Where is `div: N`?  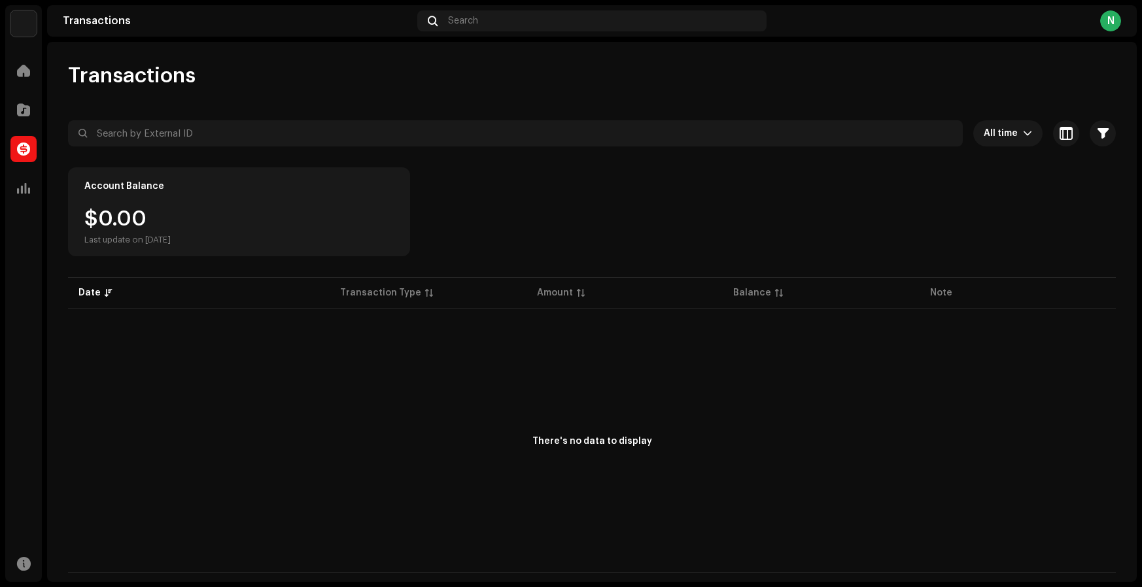 div: N is located at coordinates (1110, 21).